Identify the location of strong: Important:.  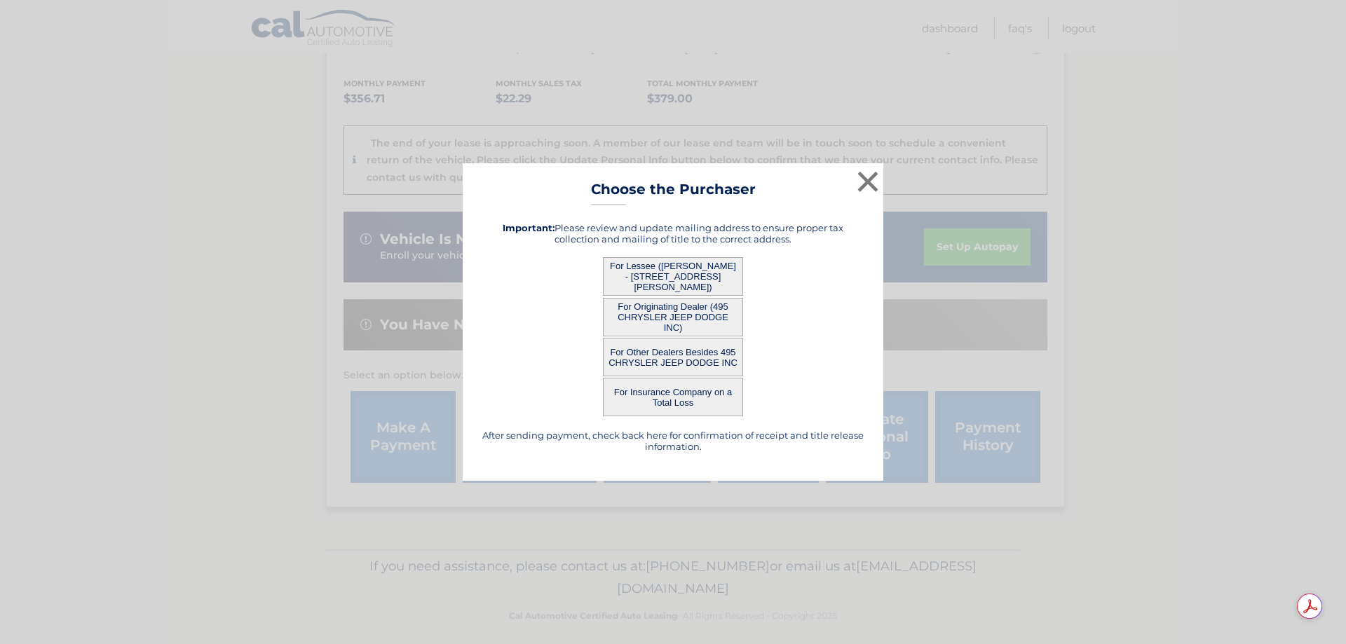
(529, 228).